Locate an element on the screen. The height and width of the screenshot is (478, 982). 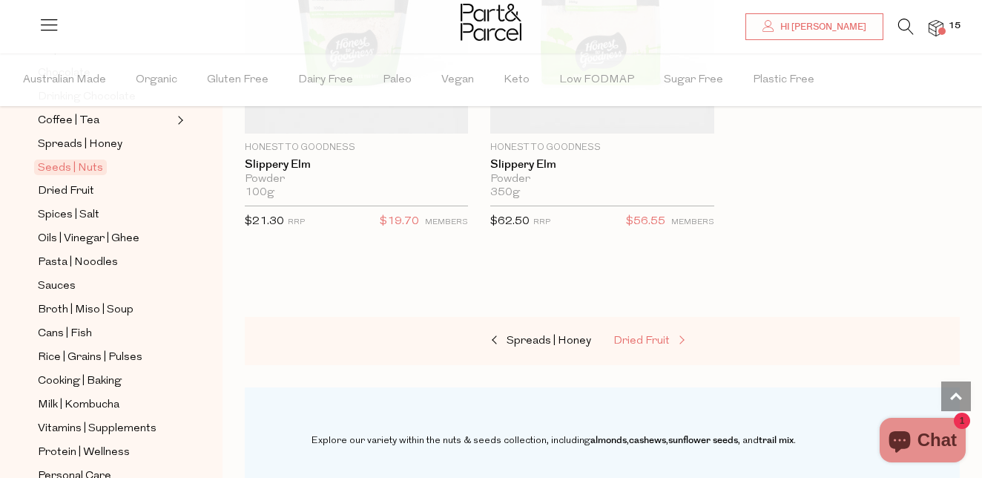
span: Spices | Salt is located at coordinates (68, 215).